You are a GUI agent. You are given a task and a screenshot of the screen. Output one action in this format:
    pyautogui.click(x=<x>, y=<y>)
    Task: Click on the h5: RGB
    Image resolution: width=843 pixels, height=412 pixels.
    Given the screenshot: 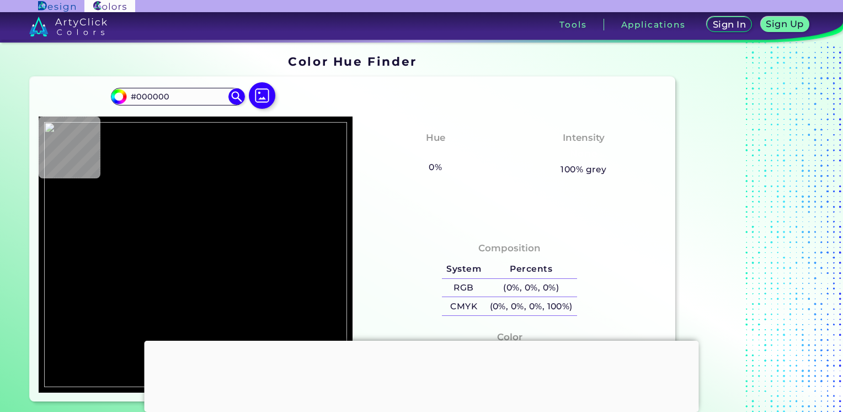 What is the action you would take?
    pyautogui.click(x=463, y=287)
    